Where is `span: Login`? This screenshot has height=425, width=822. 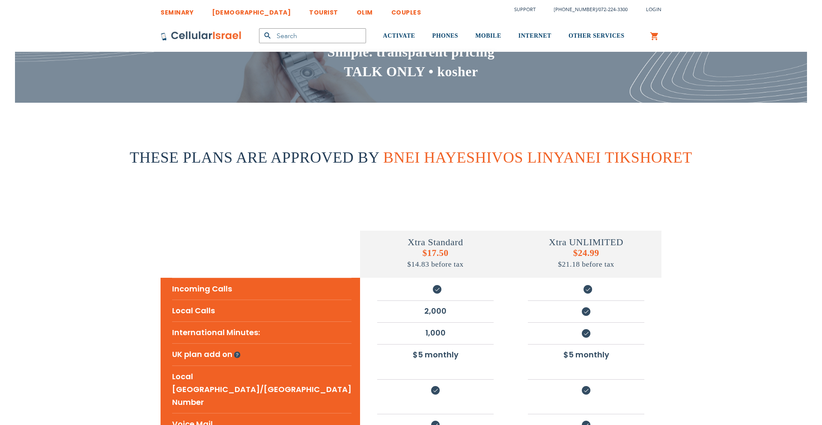 span: Login is located at coordinates (654, 9).